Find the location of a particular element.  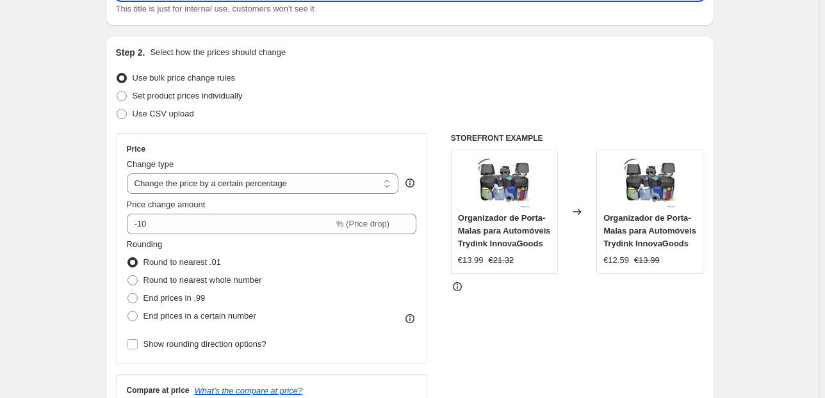

span: Set product prices individually is located at coordinates (188, 95).